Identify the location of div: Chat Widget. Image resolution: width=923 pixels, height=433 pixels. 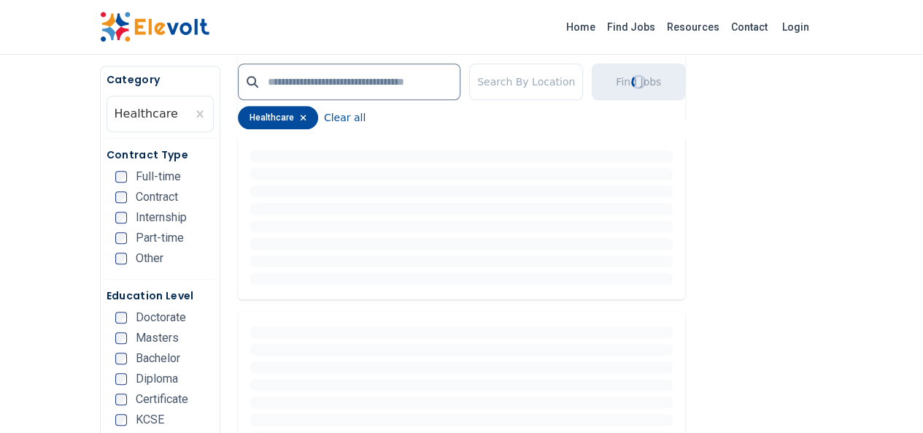
(887, 398).